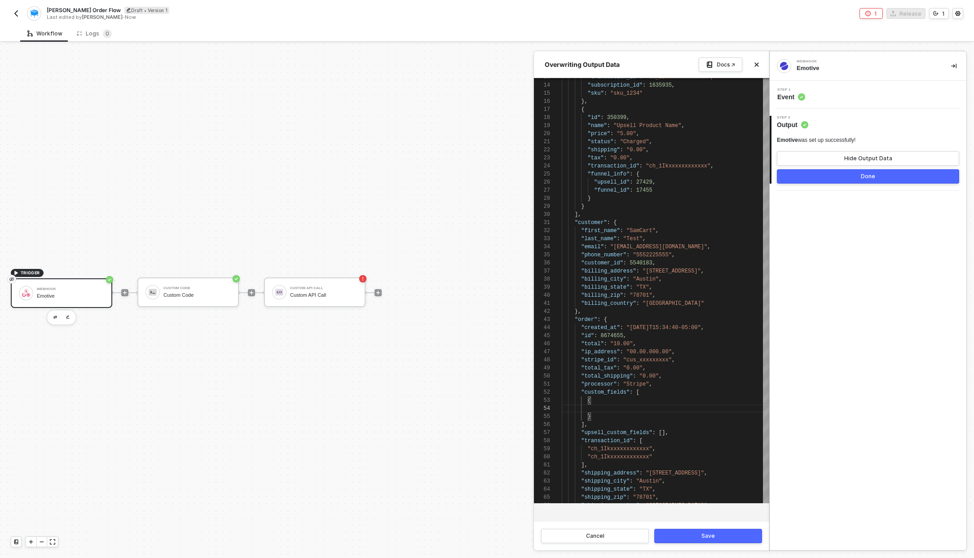 This screenshot has height=558, width=974. What do you see at coordinates (542, 182) in the screenshot?
I see `div: 26` at bounding box center [542, 182].